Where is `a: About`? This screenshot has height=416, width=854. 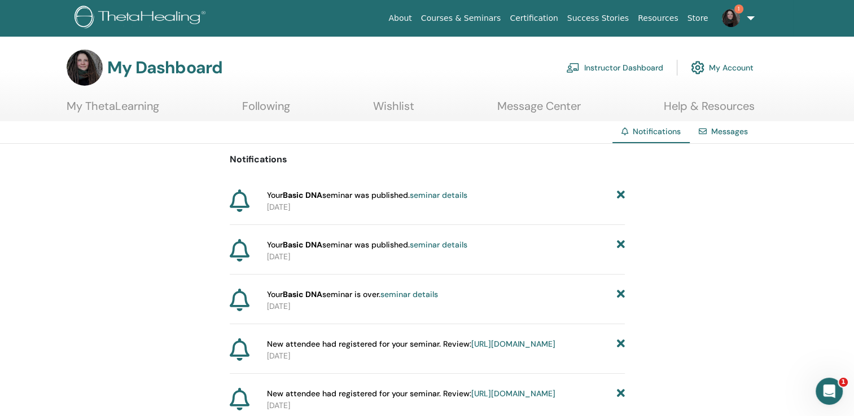 a: About is located at coordinates (400, 18).